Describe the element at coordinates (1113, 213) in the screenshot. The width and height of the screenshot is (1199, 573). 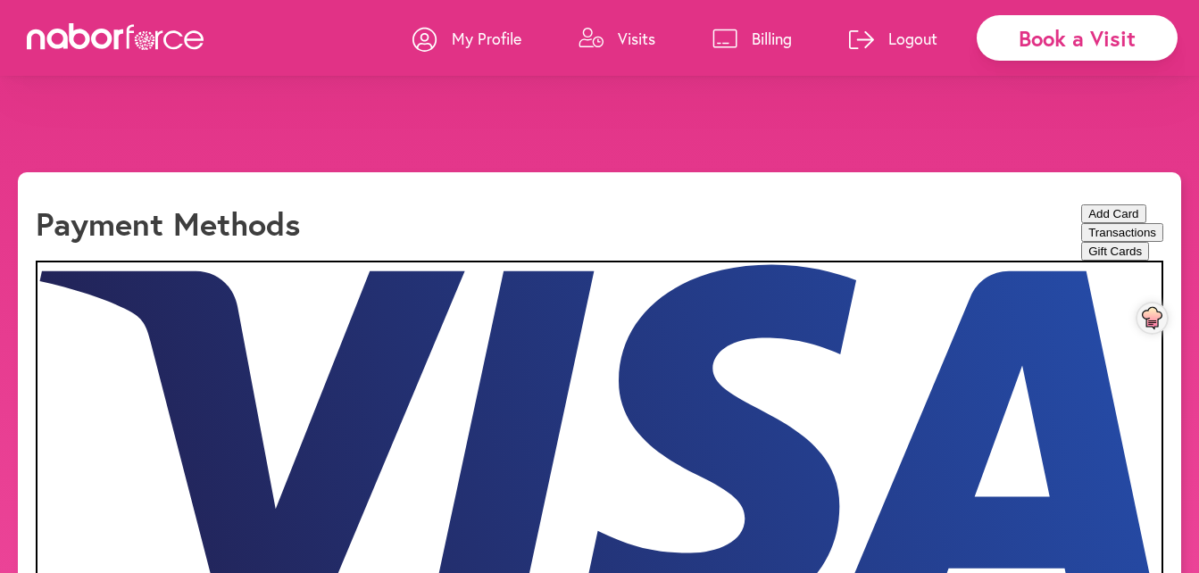
I see `button: Add Card` at that location.